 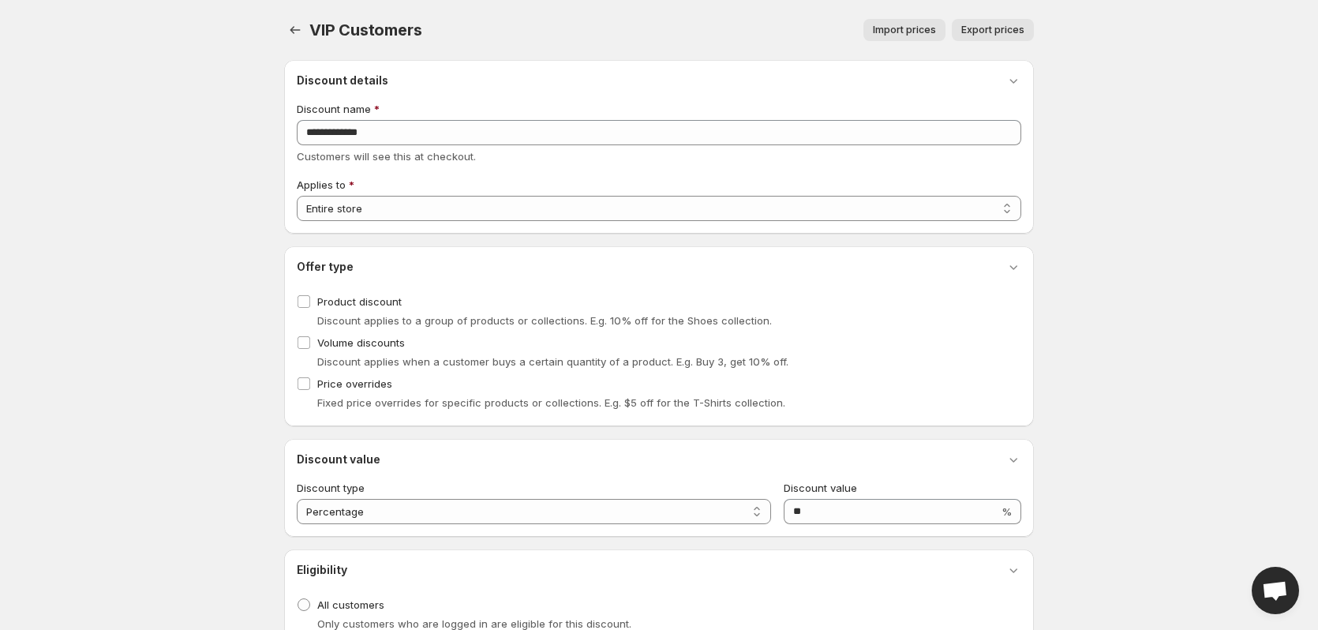 What do you see at coordinates (551, 403) in the screenshot?
I see `span: Fixed price overrides for specific products or collections. E.g. $5 off for the T-Shirts collection.` at bounding box center [551, 403].